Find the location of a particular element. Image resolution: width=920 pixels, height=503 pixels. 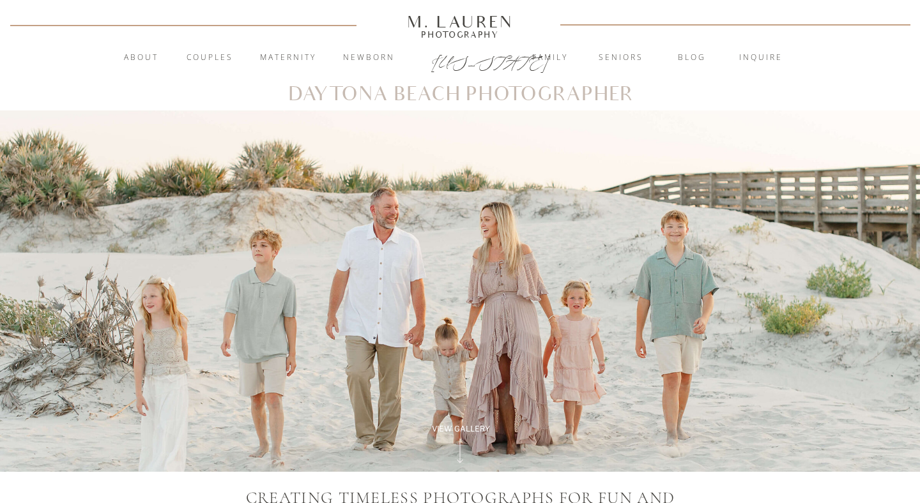

a: Maternity is located at coordinates (288, 58).